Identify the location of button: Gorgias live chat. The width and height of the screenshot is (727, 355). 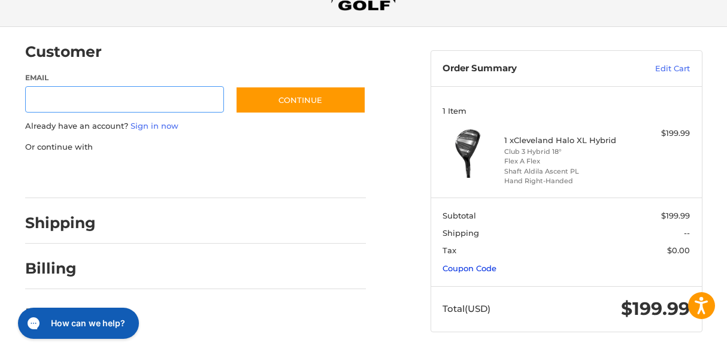
(66, 20).